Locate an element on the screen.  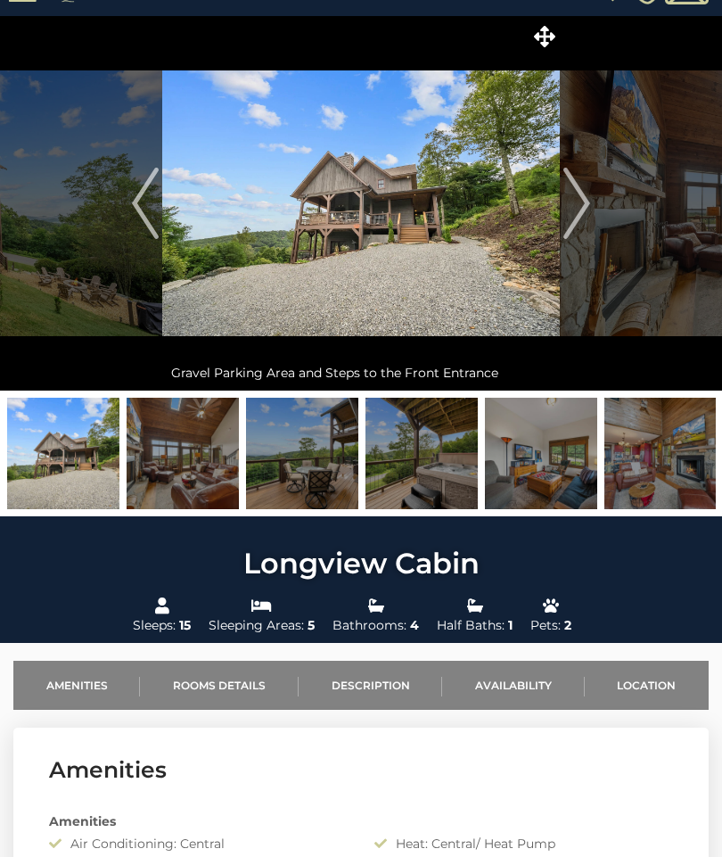
div: Amenities is located at coordinates (361, 821).